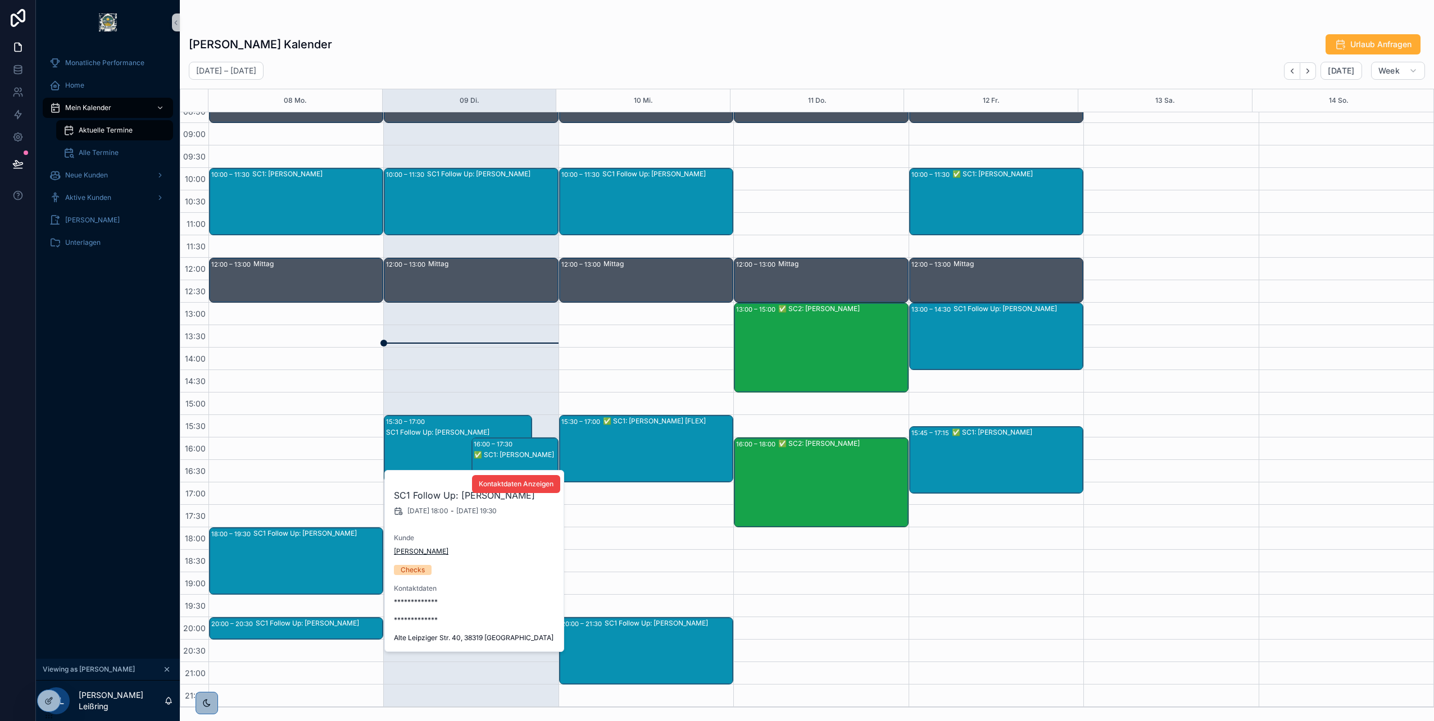 Image resolution: width=1434 pixels, height=721 pixels. I want to click on span: Week, so click(1389, 71).